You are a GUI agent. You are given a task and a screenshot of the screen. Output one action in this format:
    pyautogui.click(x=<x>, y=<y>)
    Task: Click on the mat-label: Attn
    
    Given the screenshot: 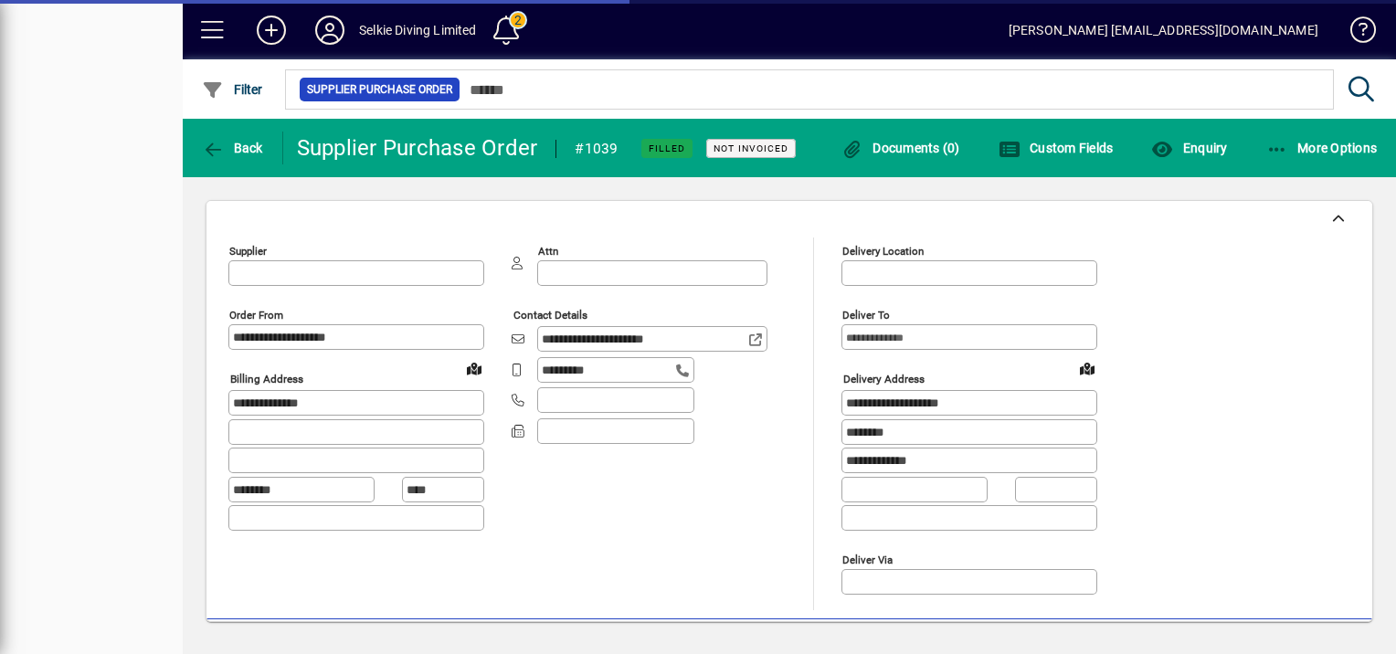 What is the action you would take?
    pyautogui.click(x=548, y=251)
    